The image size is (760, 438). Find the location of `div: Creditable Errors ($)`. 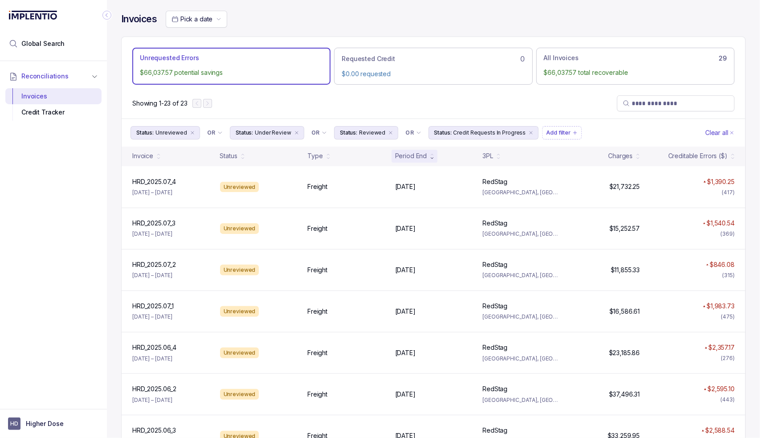

div: Creditable Errors ($) is located at coordinates (698, 156).